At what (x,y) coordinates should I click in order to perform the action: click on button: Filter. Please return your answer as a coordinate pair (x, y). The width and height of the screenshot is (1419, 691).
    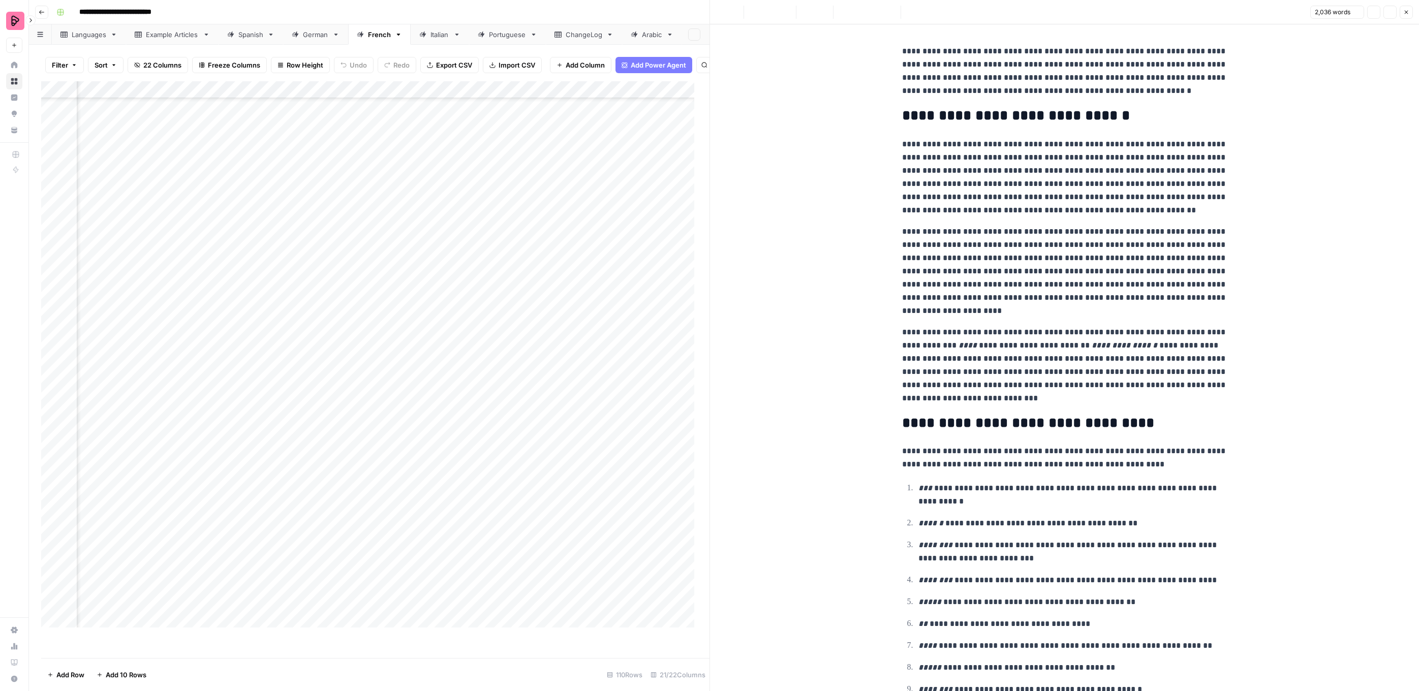
    Looking at the image, I should click on (65, 65).